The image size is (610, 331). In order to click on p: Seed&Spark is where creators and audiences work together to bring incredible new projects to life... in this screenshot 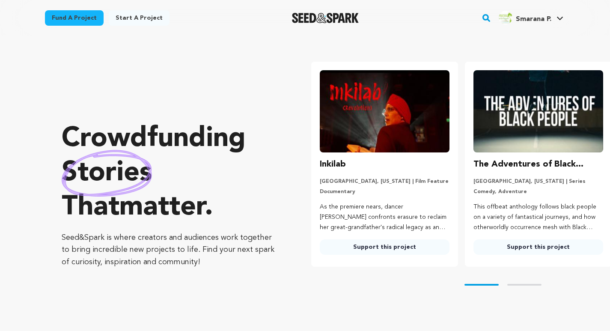, I will do `click(169, 250)`.